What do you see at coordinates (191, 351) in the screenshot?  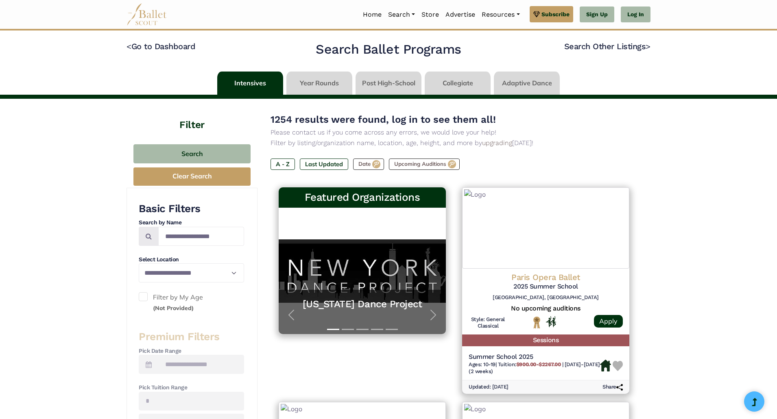 I see `h4: Pick Date Range` at bounding box center [191, 351].